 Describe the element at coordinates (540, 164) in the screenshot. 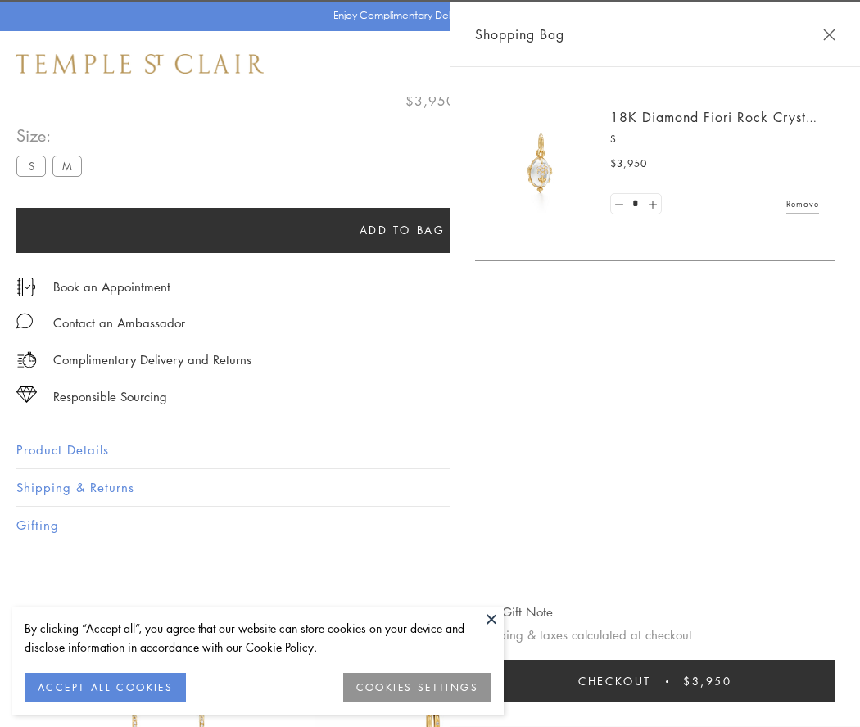

I see `img: P51889-E11FIORI` at that location.